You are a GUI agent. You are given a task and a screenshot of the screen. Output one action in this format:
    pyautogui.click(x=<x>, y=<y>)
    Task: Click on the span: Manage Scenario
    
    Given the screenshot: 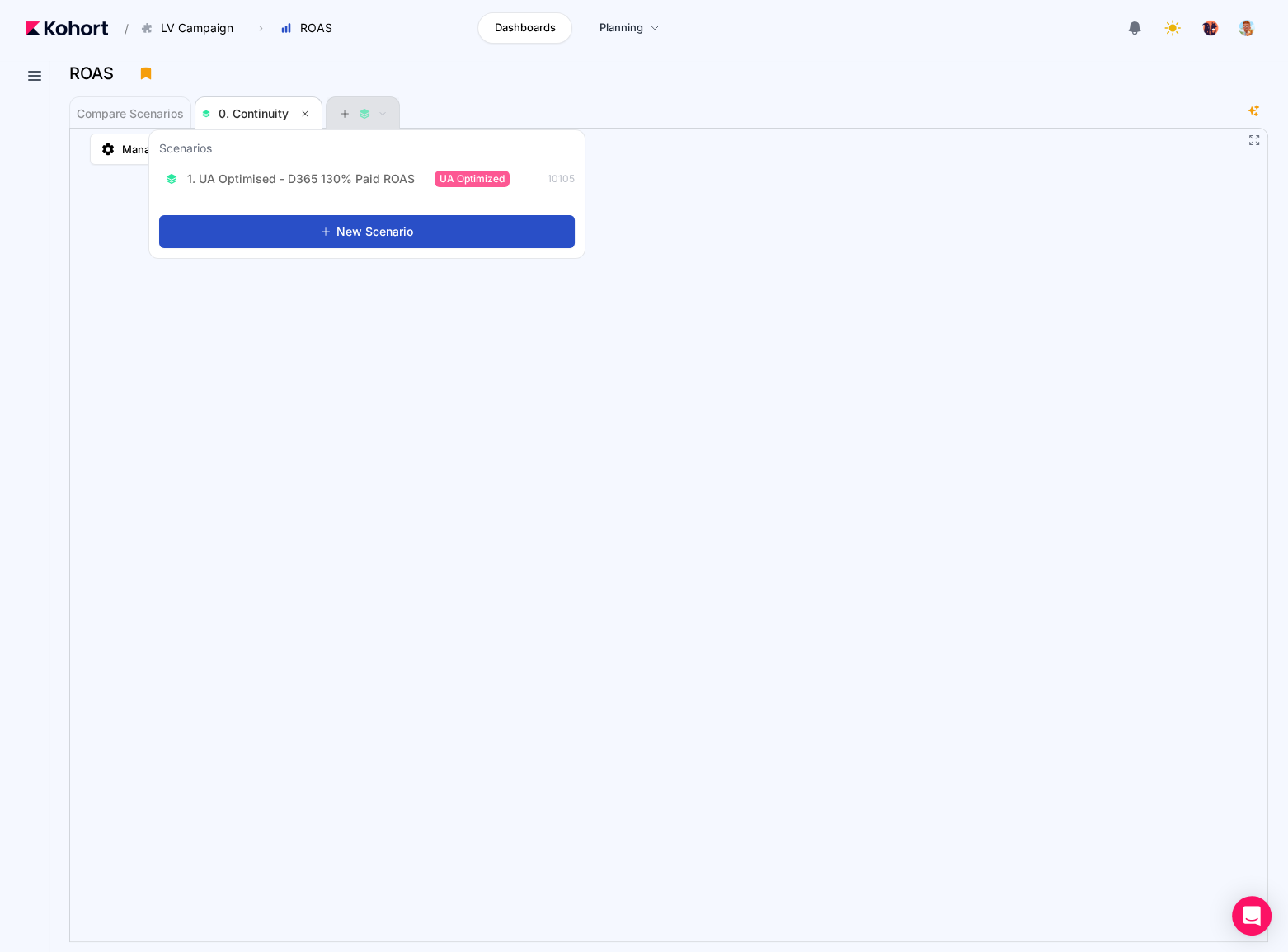 What is the action you would take?
    pyautogui.click(x=167, y=149)
    